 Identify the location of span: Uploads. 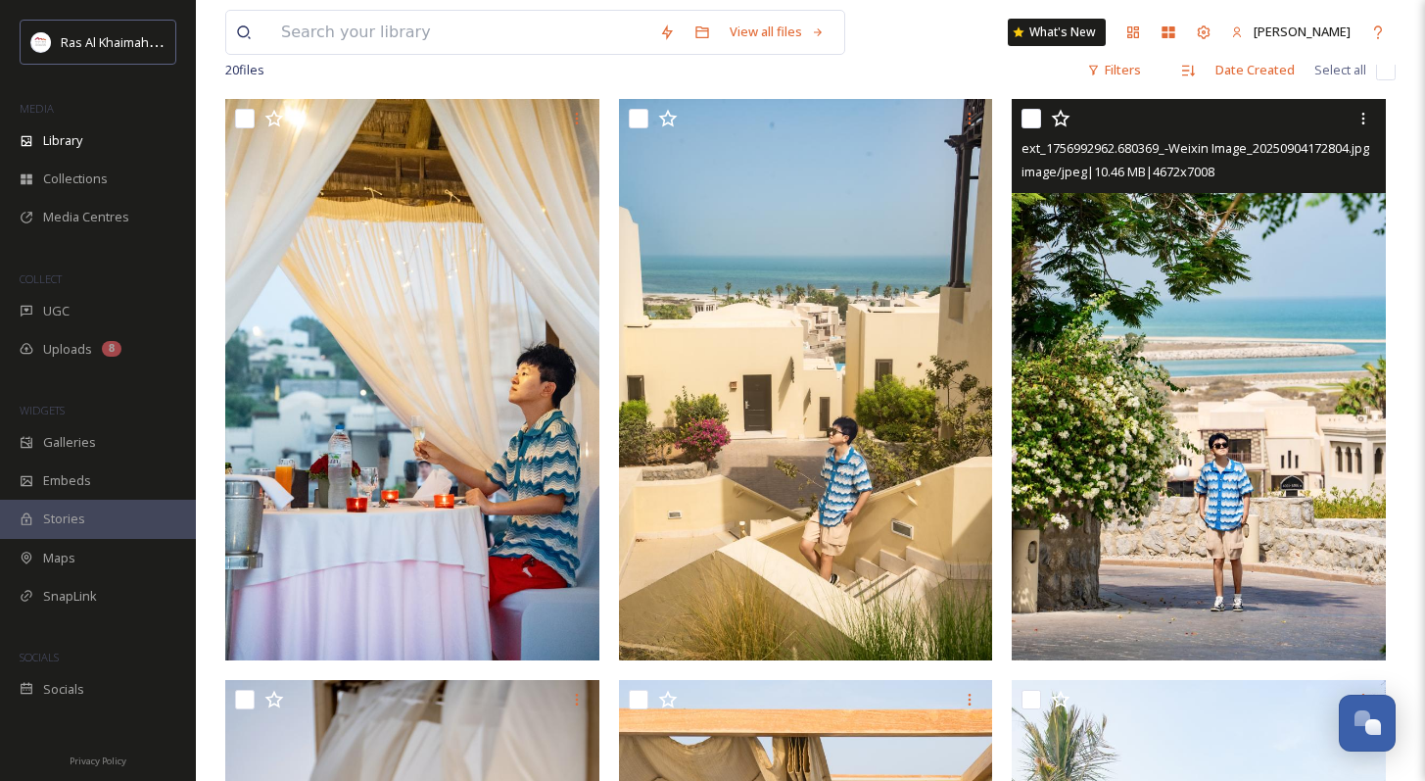
(68, 349).